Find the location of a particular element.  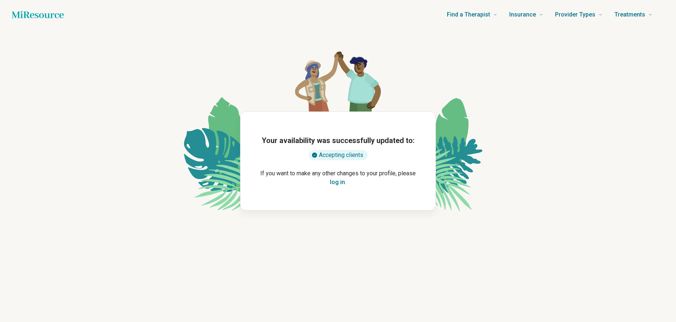

h1: Your availability was successfully updated to: is located at coordinates (338, 140).